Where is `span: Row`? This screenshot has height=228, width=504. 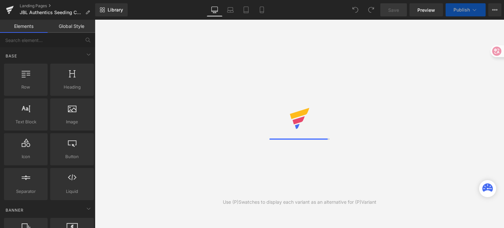 span: Row is located at coordinates (26, 87).